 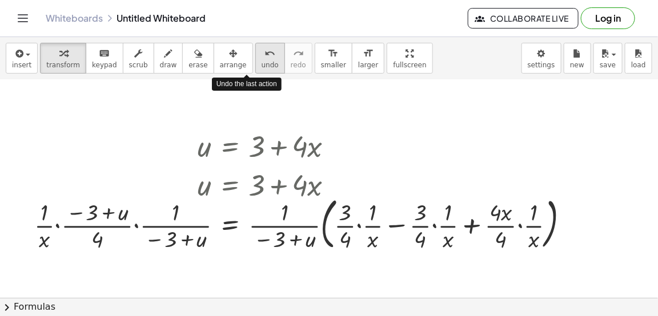 I want to click on button: fullscreen, so click(x=410, y=58).